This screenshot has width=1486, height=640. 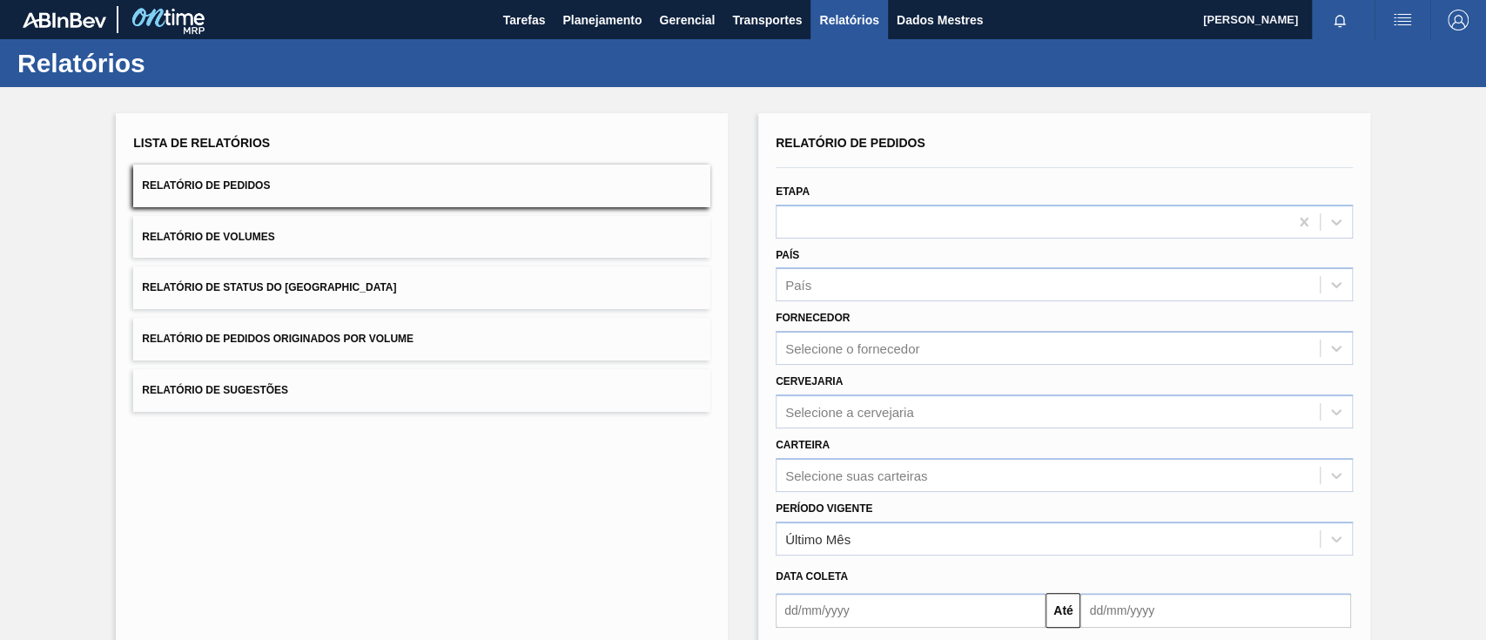 I want to click on h1: Relatórios, so click(x=172, y=63).